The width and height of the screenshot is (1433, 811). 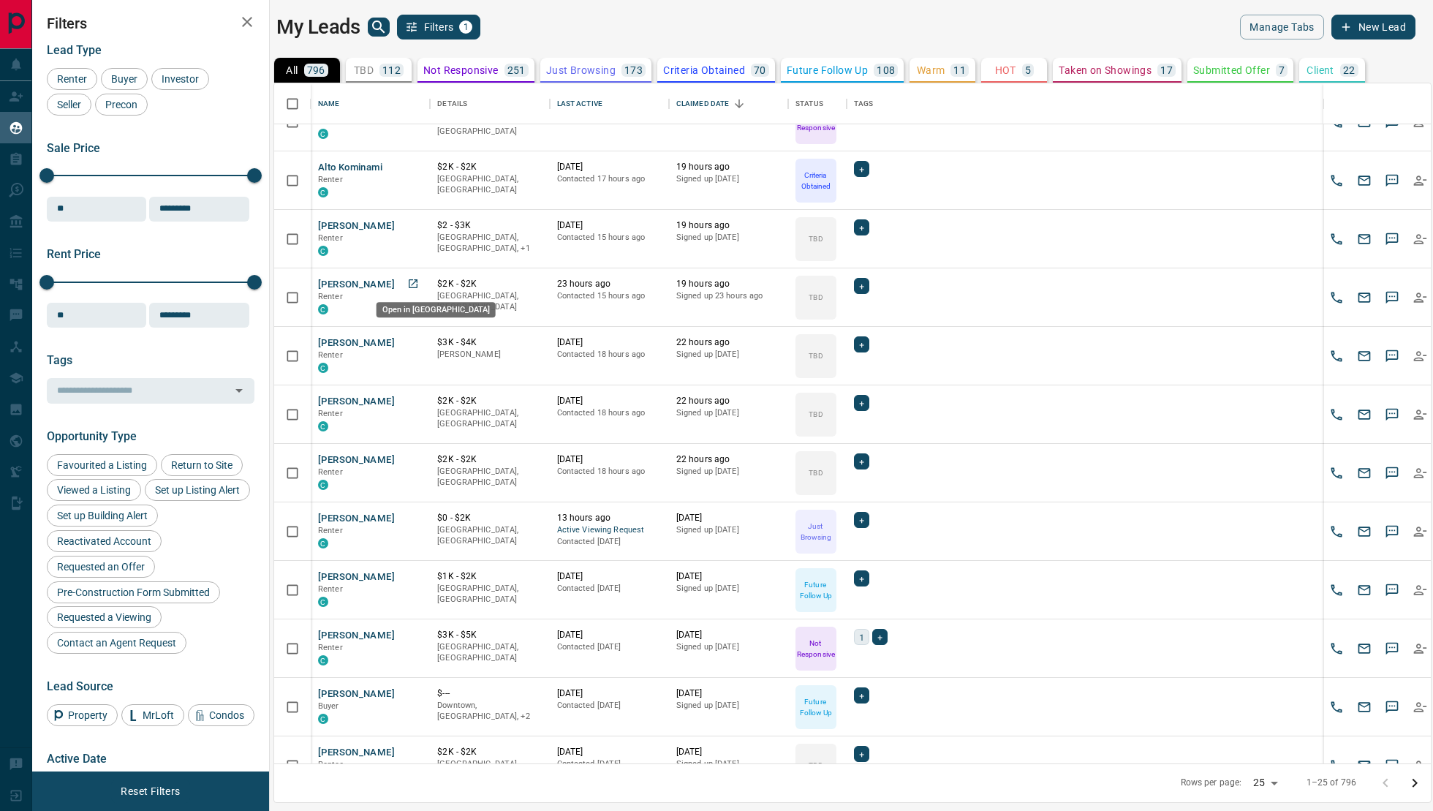 What do you see at coordinates (489, 284) in the screenshot?
I see `p: $2K - $2K` at bounding box center [489, 284].